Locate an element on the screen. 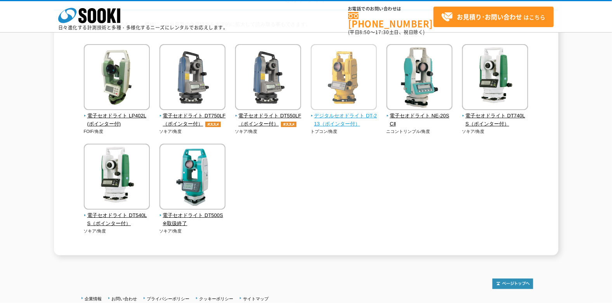 Image resolution: width=612 pixels, height=303 pixels. p: 日々進化する計測技術と多種・多様化するニーズにレンタルでお応えします。 is located at coordinates (143, 28).